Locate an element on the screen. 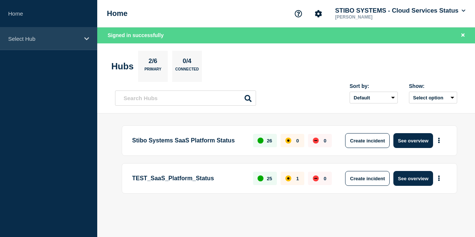 This screenshot has height=237, width=475. input: Search Hubs is located at coordinates (185, 98).